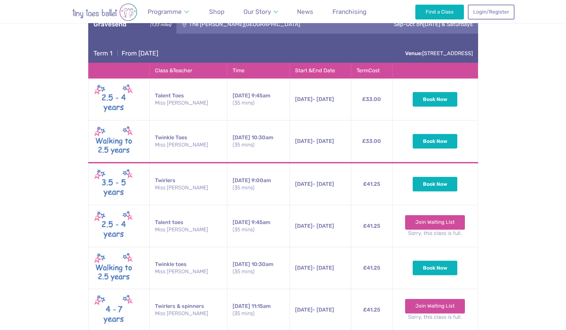 Image resolution: width=566 pixels, height=330 pixels. Describe the element at coordinates (114, 310) in the screenshot. I see `img: Twirlers & Spinners New (May 2025)` at that location.